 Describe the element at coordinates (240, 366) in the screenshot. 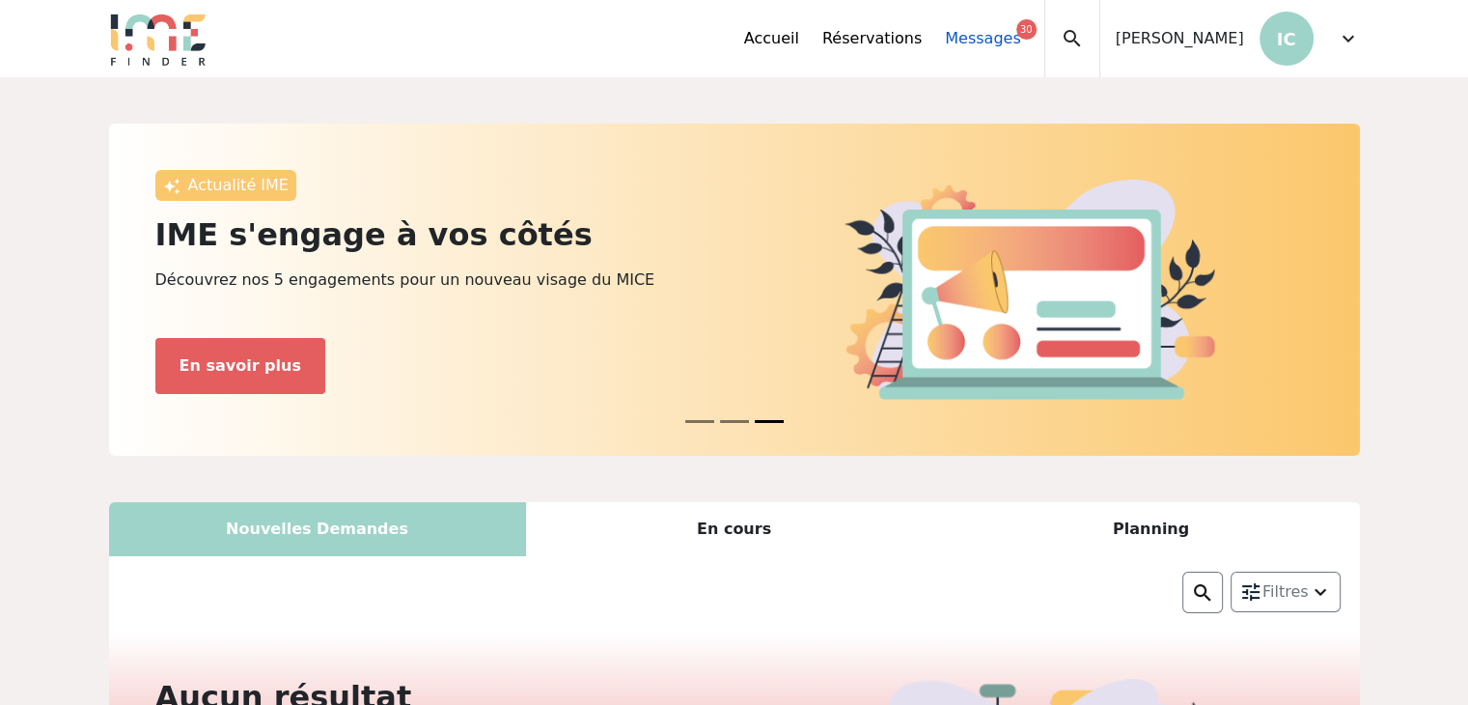

I see `button: En savoir plus` at that location.